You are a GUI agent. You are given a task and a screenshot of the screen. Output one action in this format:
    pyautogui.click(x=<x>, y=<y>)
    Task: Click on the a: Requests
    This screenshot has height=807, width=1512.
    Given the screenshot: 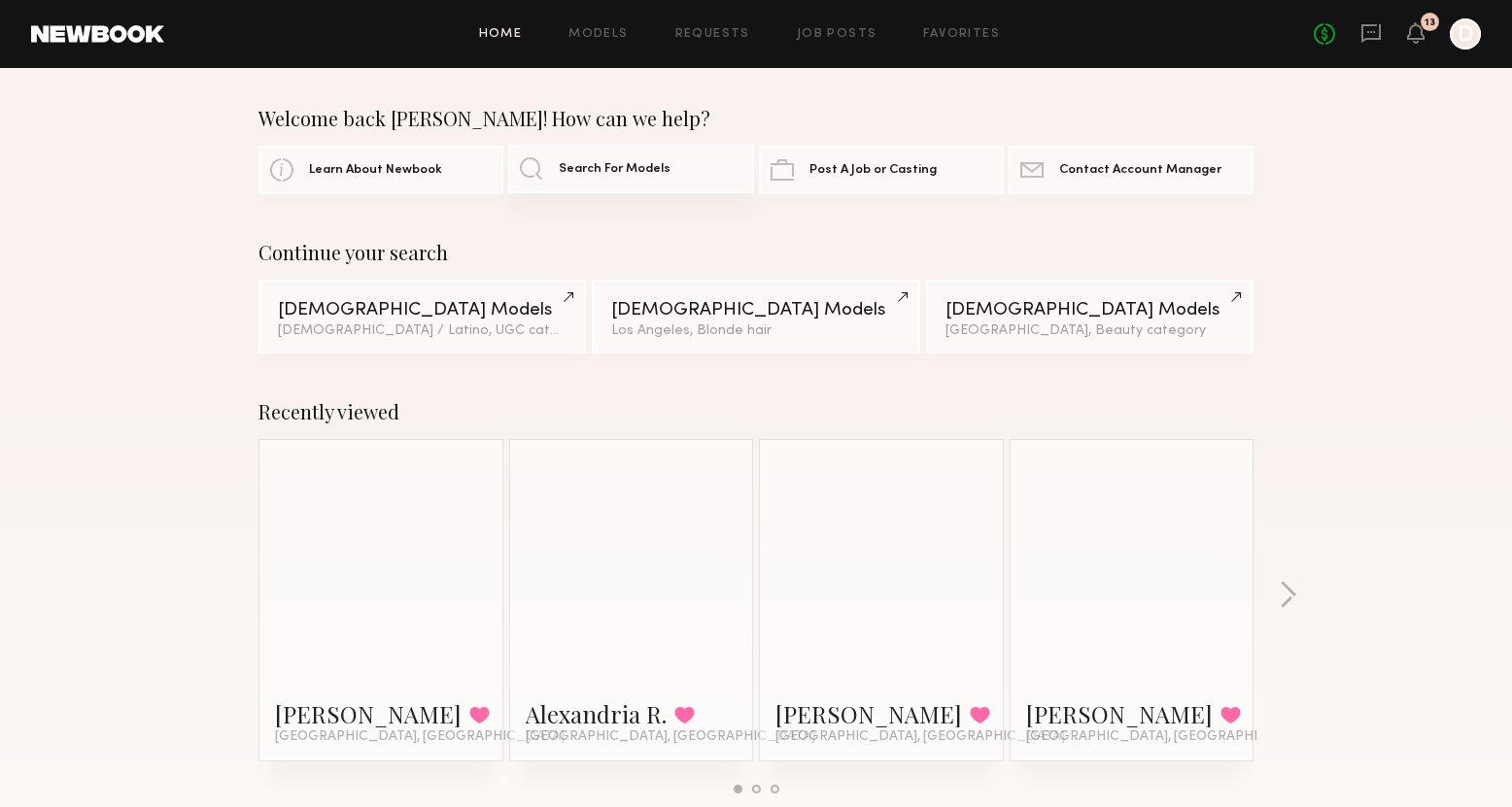 What is the action you would take?
    pyautogui.click(x=712, y=34)
    